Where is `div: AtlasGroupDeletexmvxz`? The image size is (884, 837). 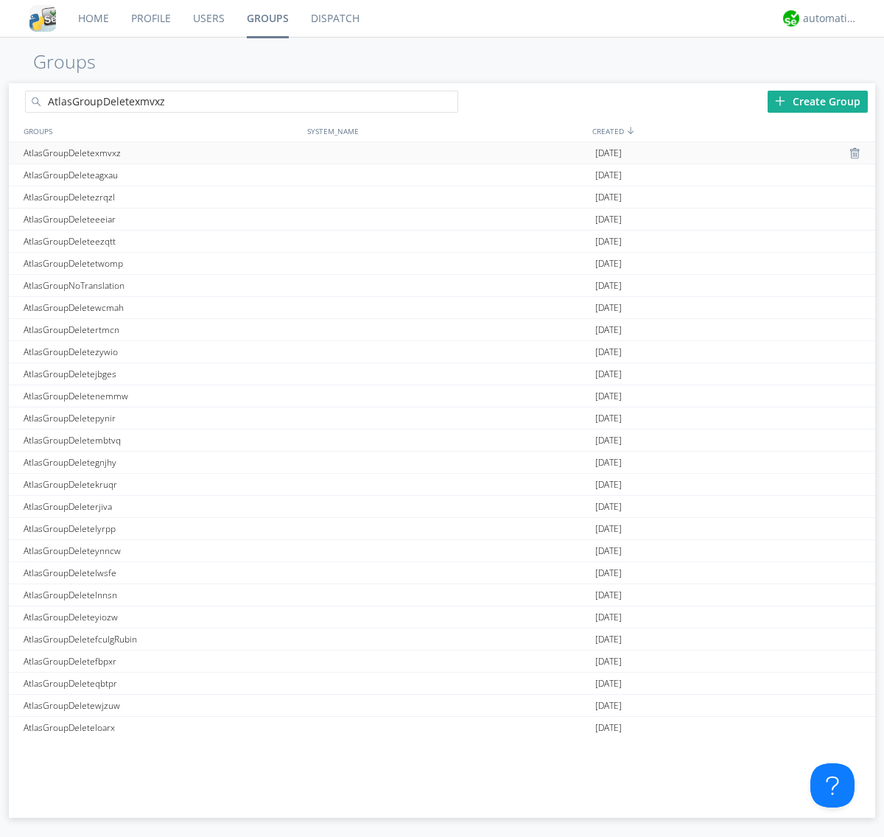 div: AtlasGroupDeletexmvxz is located at coordinates (161, 152).